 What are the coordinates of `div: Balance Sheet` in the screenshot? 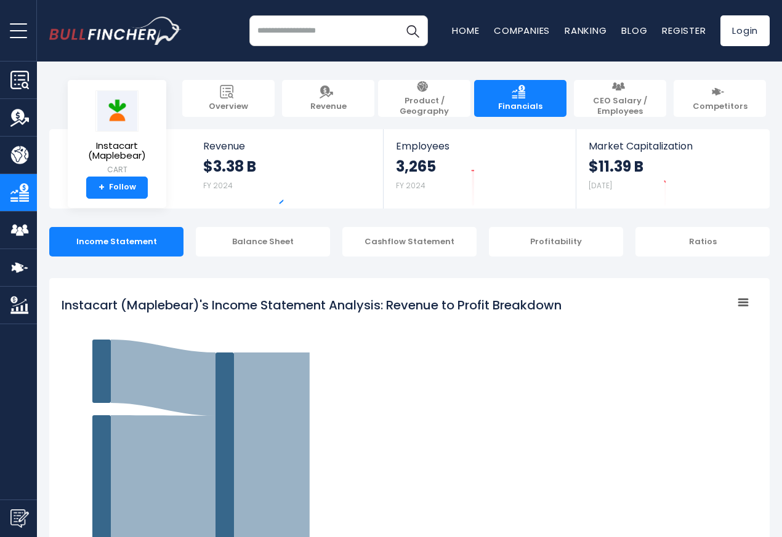 It's located at (263, 242).